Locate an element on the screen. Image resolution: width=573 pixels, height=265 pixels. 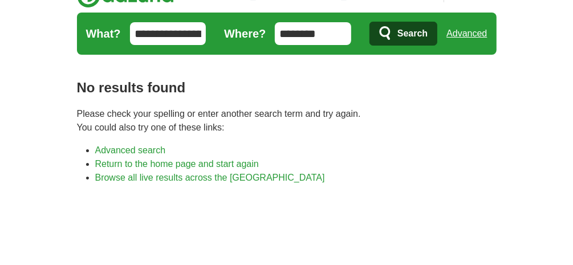
label: What? is located at coordinates (103, 34).